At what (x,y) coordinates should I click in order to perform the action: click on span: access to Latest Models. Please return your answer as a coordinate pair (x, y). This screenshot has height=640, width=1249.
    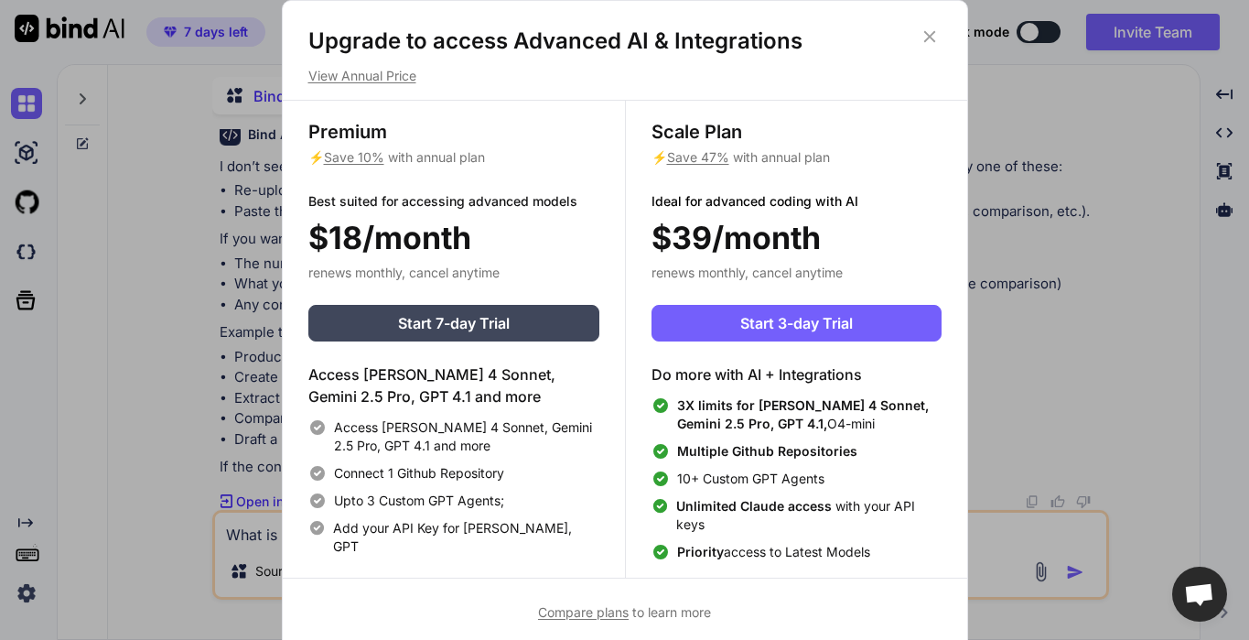
    Looking at the image, I should click on (773, 552).